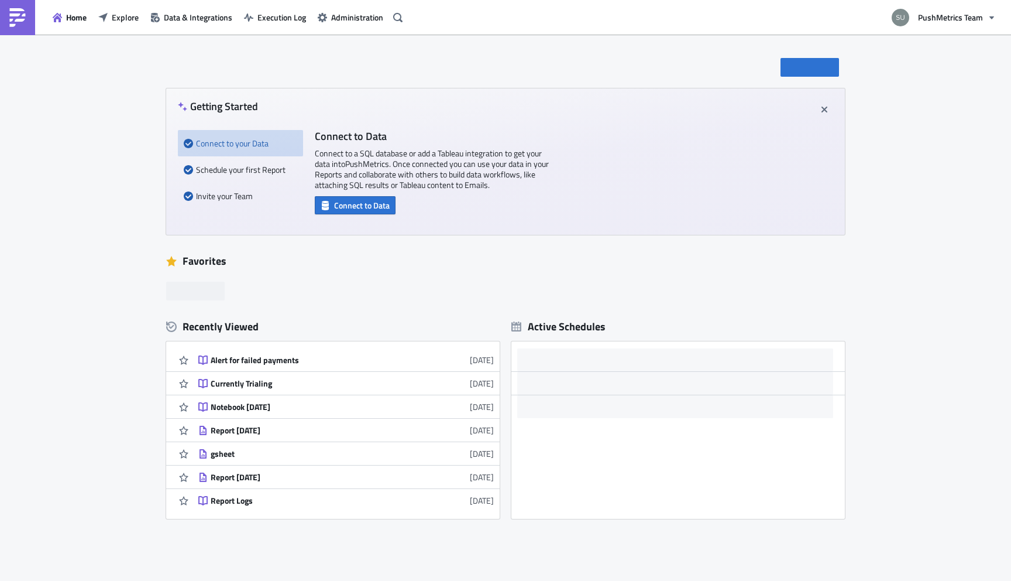  Describe the element at coordinates (901, 18) in the screenshot. I see `img: Avatar` at that location.